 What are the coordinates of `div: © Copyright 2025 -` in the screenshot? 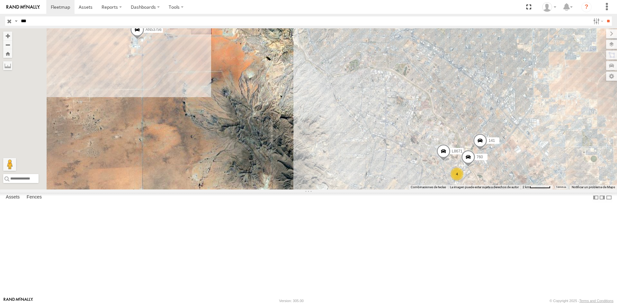 It's located at (581, 300).